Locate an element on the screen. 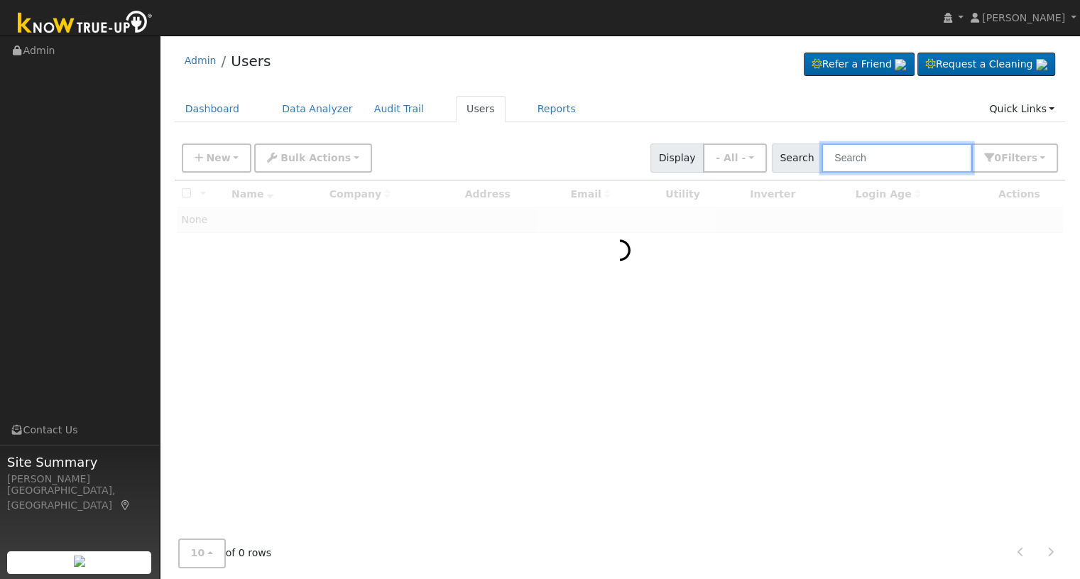  span: of 0 rows is located at coordinates (225, 553).